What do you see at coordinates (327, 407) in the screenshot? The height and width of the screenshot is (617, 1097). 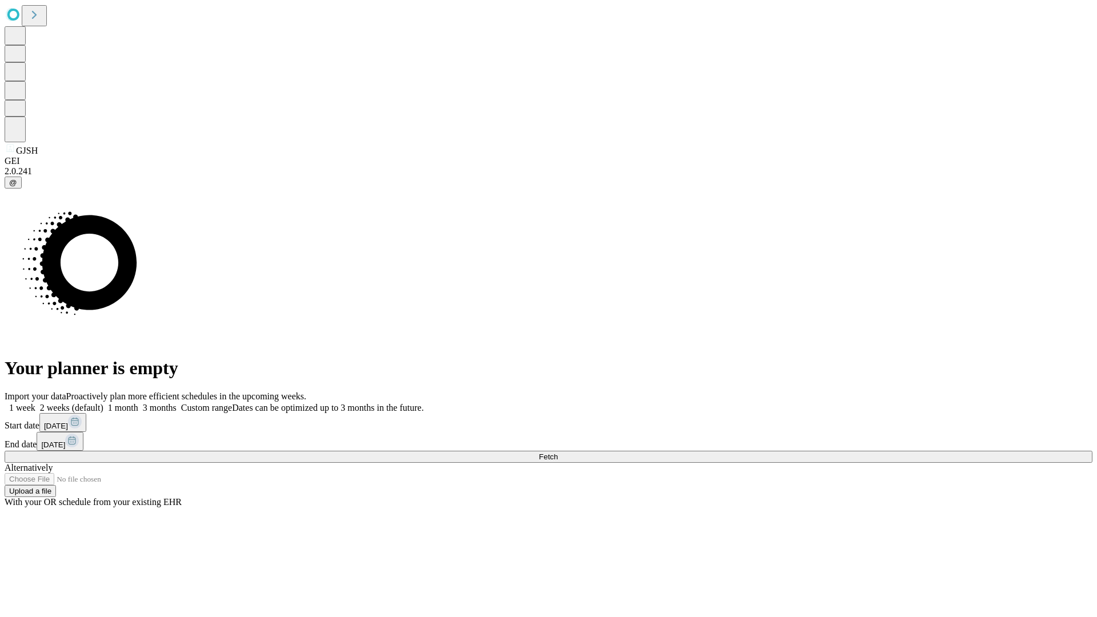 I see `span: Dates can be optimized up to 3 months in the future.` at bounding box center [327, 407].